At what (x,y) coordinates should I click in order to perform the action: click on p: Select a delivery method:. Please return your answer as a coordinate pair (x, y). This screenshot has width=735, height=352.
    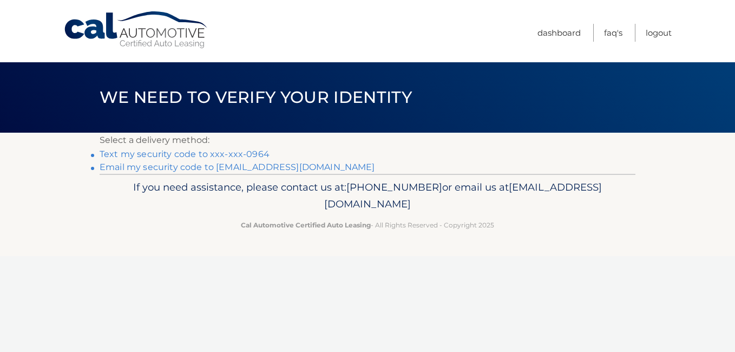
    Looking at the image, I should click on (368, 140).